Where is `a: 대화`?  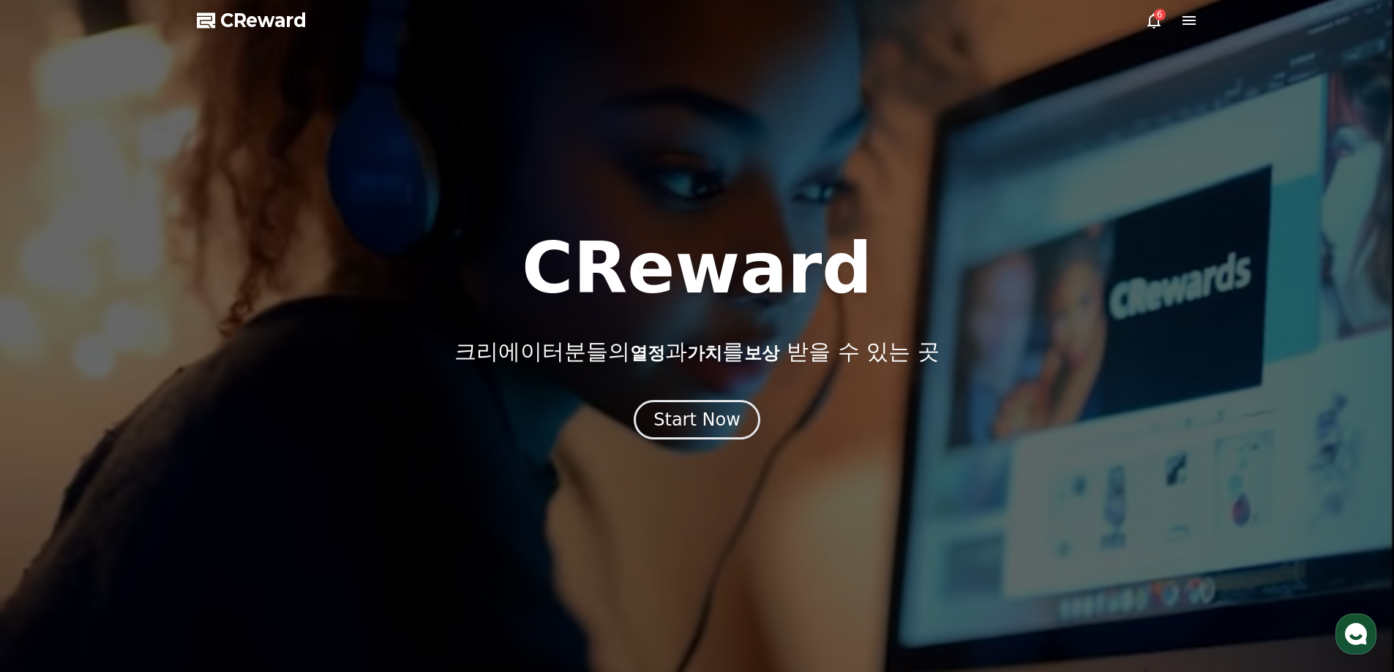 a: 대화 is located at coordinates (143, 482).